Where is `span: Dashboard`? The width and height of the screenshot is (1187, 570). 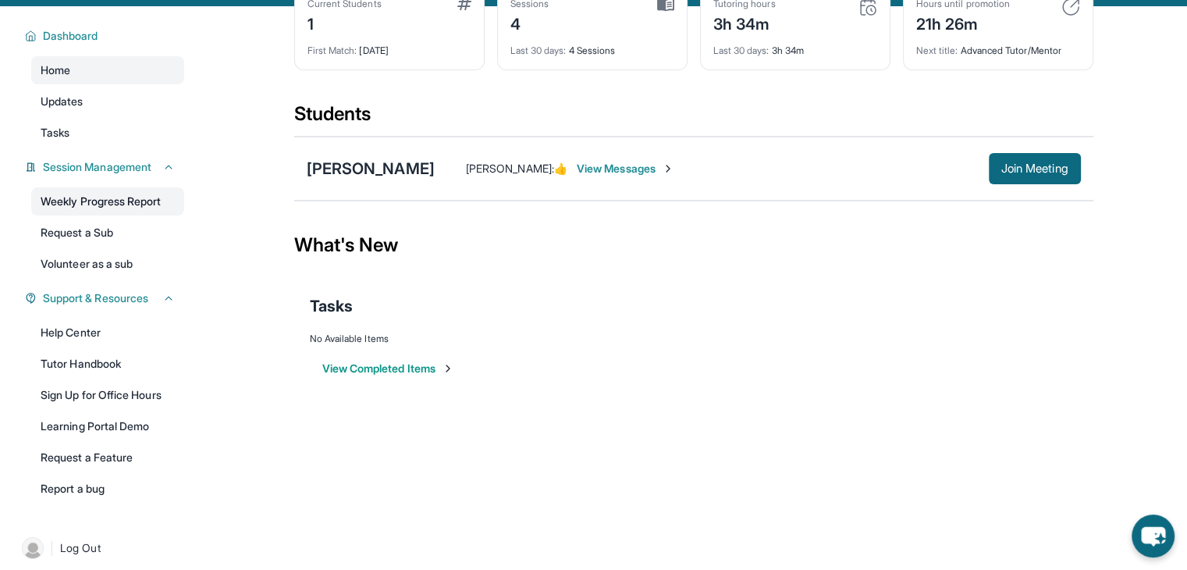
span: Dashboard is located at coordinates (70, 36).